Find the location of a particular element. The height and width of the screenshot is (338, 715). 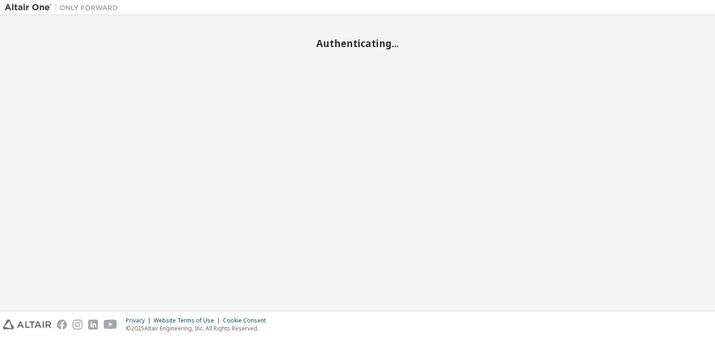

img: instagram.svg is located at coordinates (77, 325).